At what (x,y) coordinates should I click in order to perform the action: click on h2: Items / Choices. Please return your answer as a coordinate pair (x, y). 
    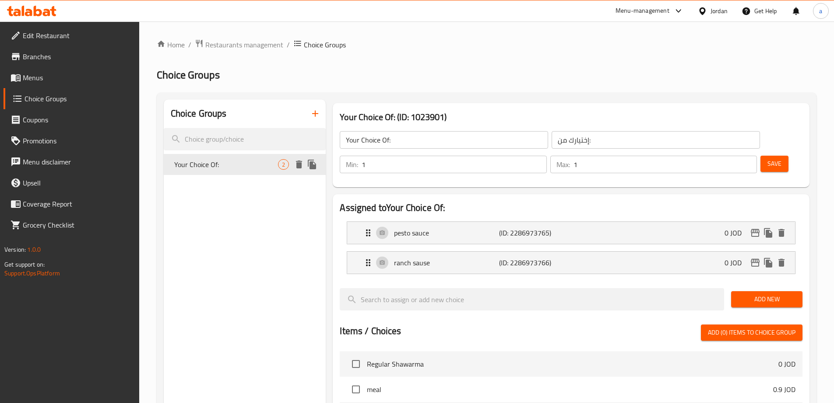
    Looking at the image, I should click on (371, 331).